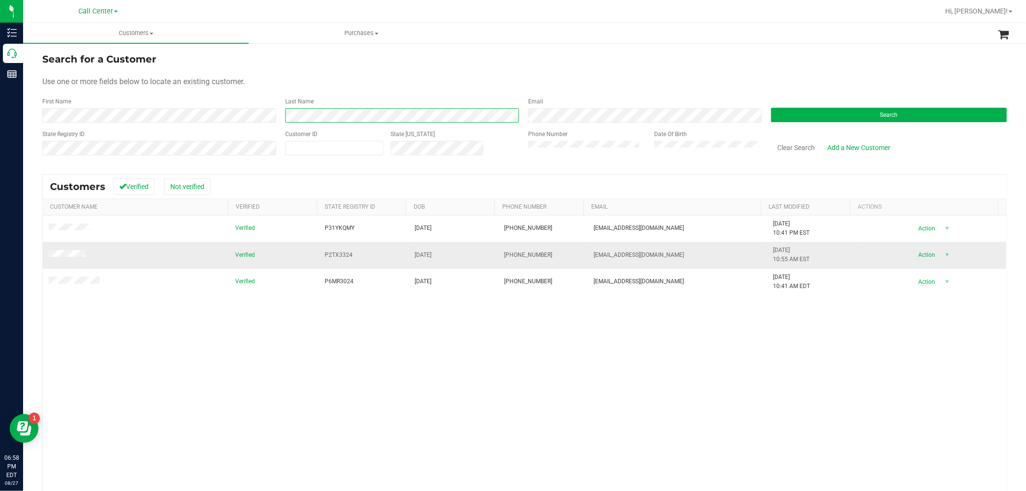 This screenshot has width=1026, height=491. What do you see at coordinates (187, 187) in the screenshot?
I see `button: Not verified` at bounding box center [187, 187].